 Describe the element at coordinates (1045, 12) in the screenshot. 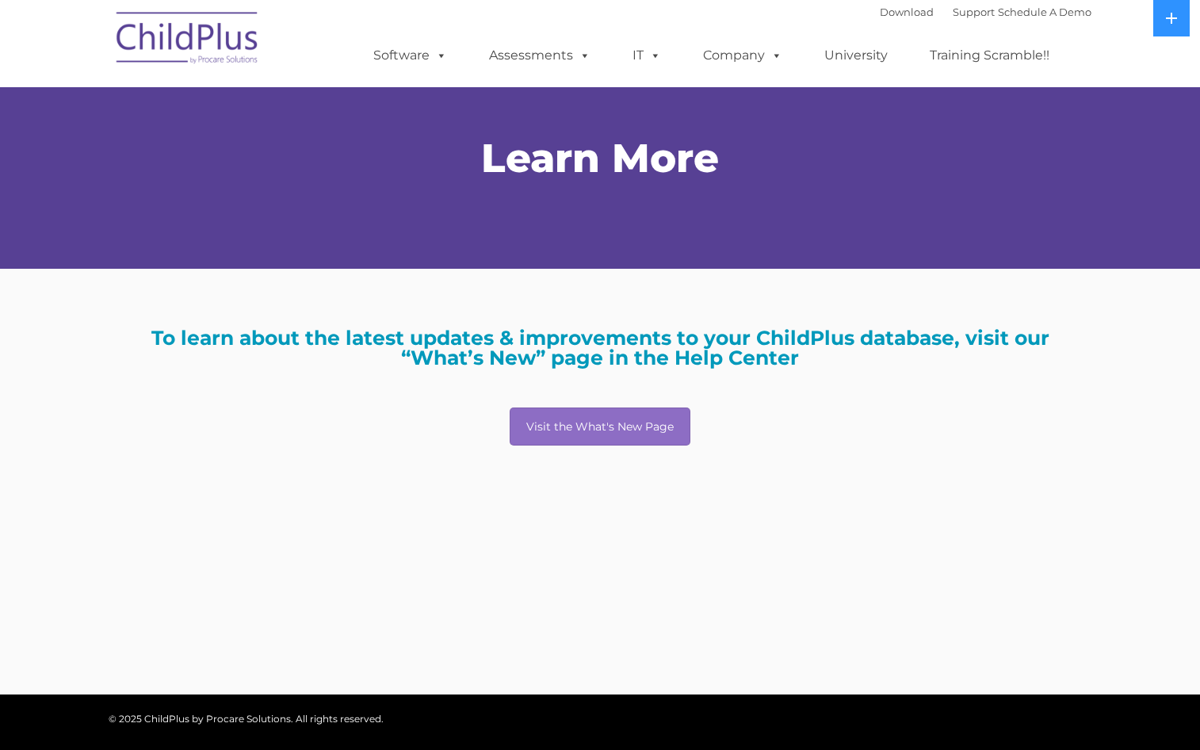

I see `a: Schedule A Demo` at that location.